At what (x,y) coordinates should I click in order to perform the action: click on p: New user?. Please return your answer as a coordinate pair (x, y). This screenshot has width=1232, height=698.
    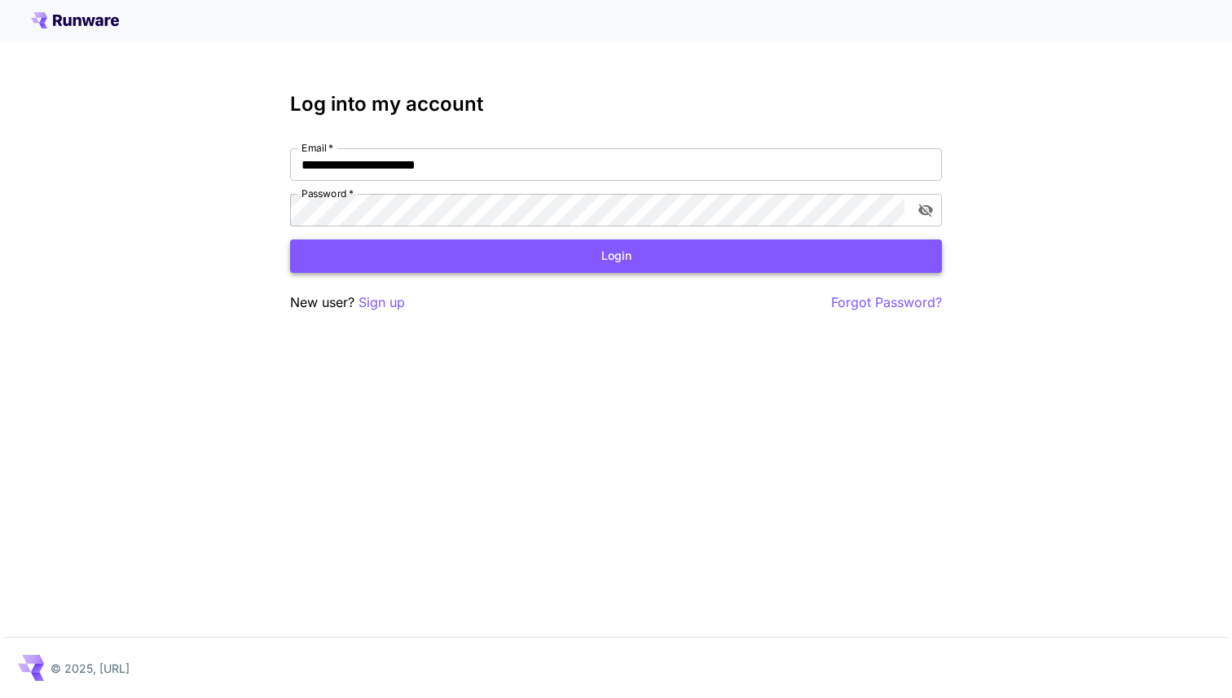
    Looking at the image, I should click on (347, 302).